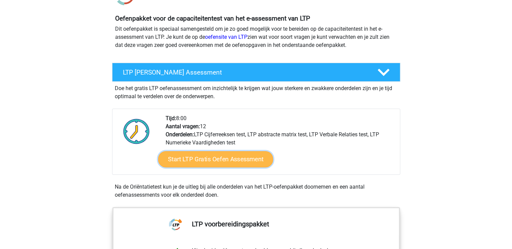  Describe the element at coordinates (136, 131) in the screenshot. I see `img: Klok` at that location.